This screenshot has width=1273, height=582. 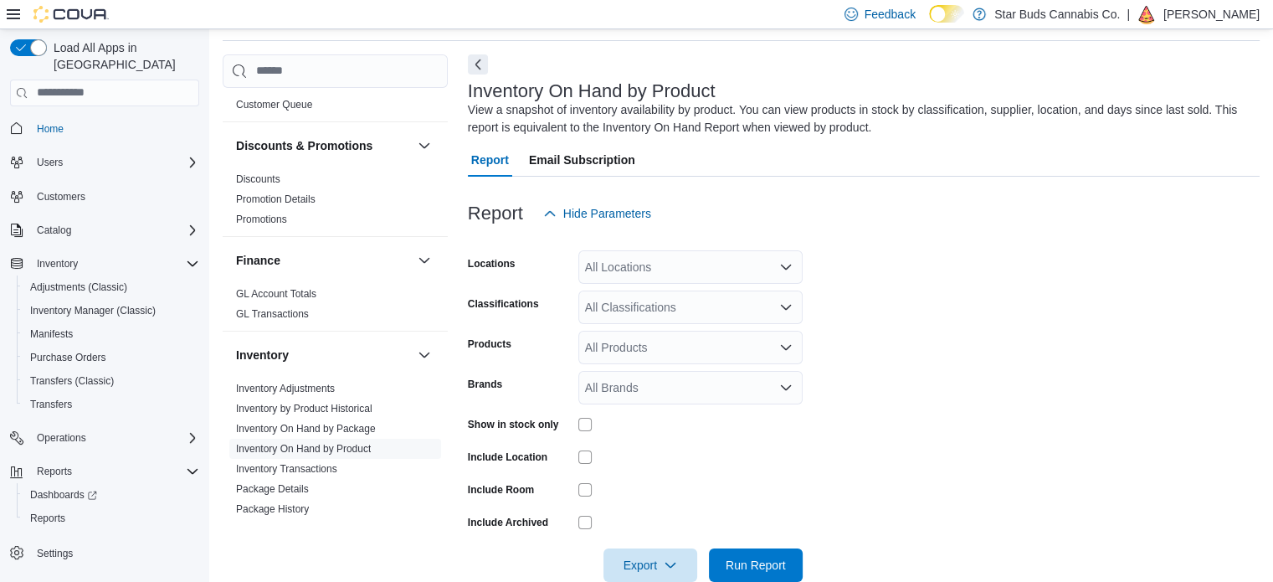 I want to click on span: Package History, so click(x=272, y=509).